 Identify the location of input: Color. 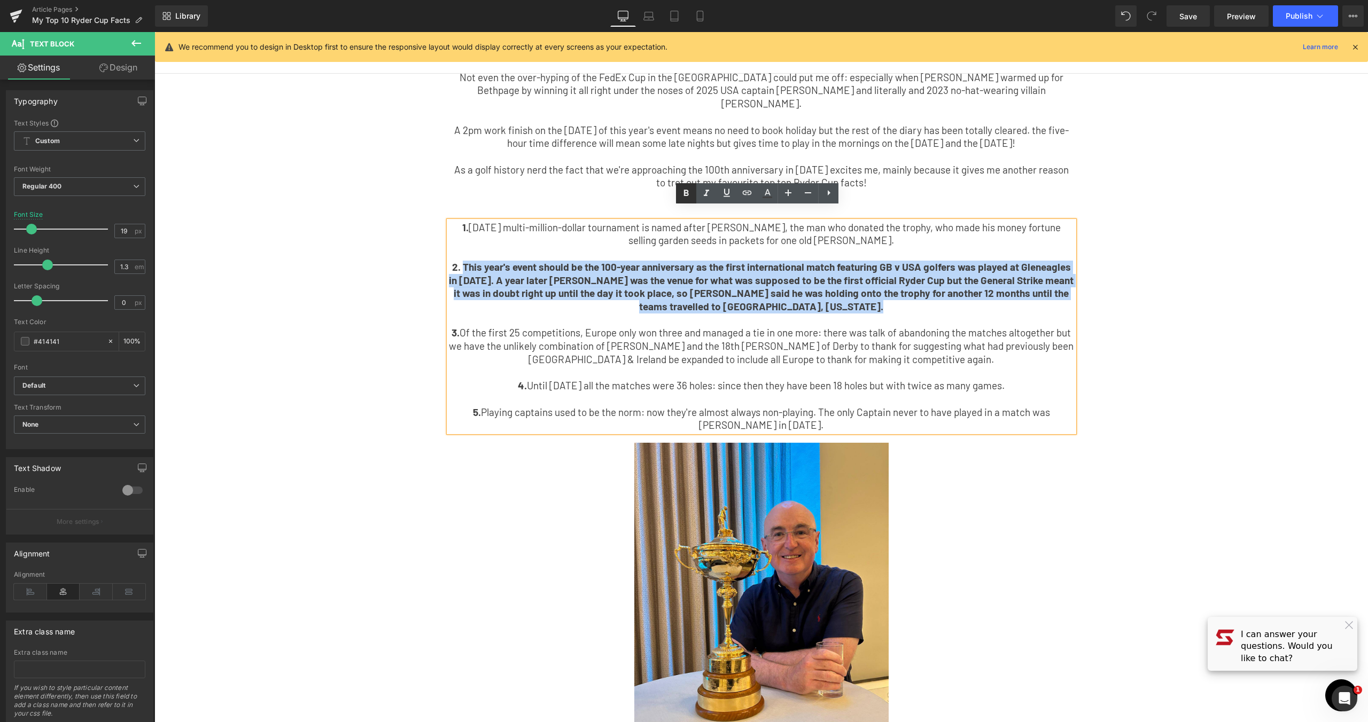
(68, 341).